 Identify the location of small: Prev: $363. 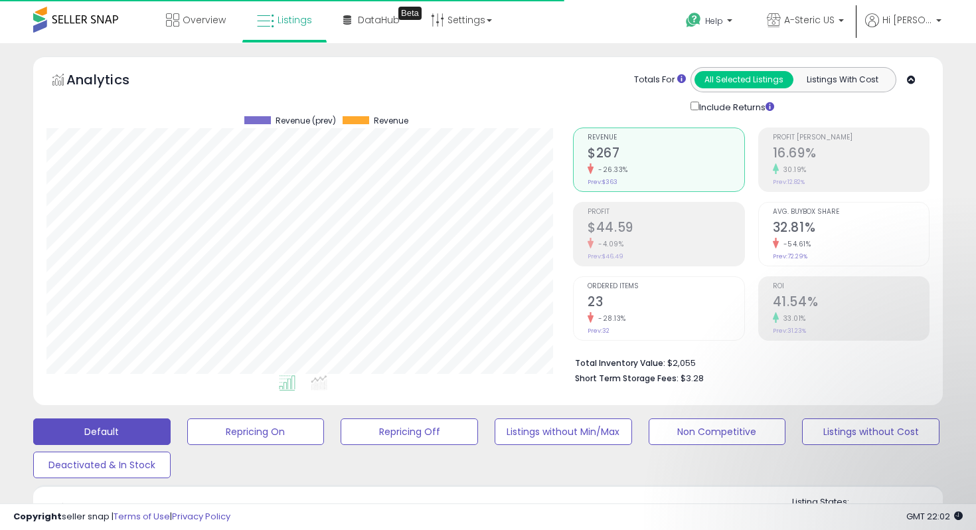
(602, 182).